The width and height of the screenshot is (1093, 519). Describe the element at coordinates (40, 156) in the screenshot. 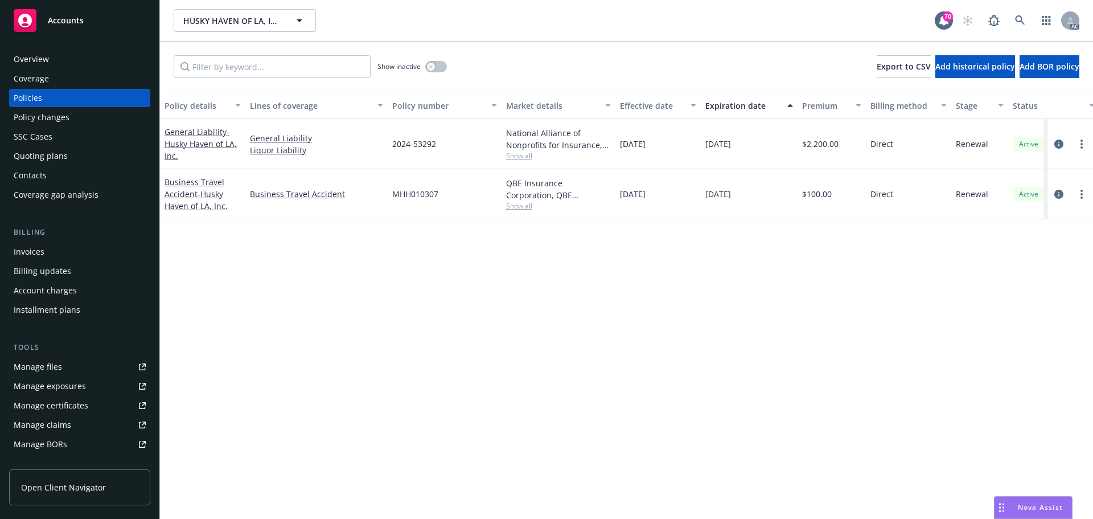

I see `div: Quoting plans` at that location.